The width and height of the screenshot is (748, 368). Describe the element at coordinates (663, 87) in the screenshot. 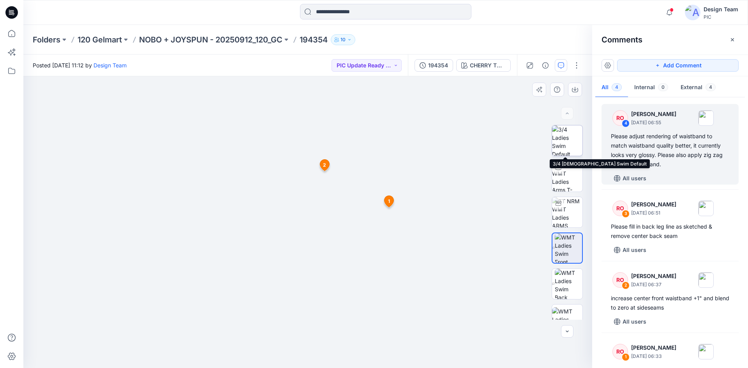

I see `span: 0` at that location.